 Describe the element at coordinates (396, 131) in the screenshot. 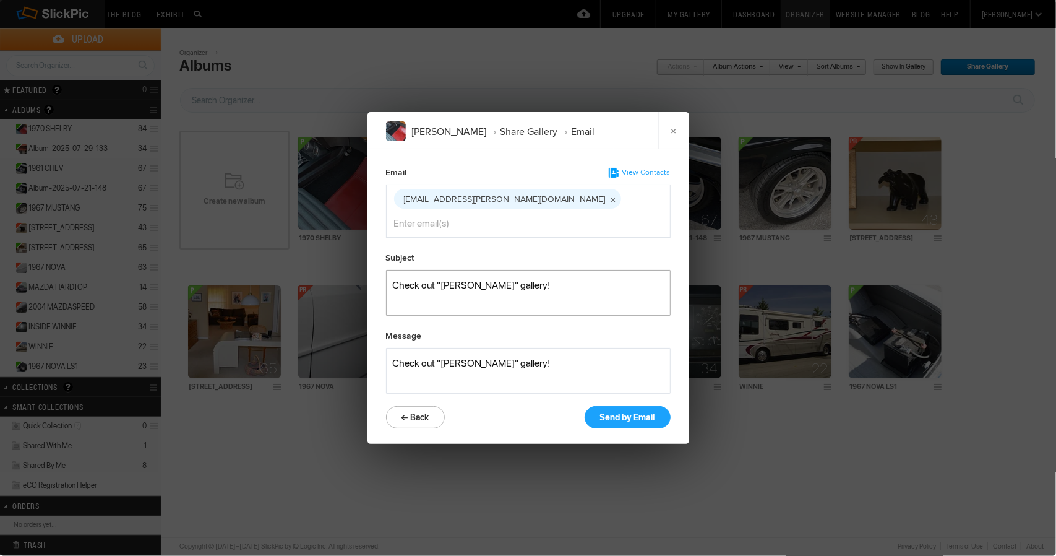

I see `img: DSC_6710.jpg` at that location.